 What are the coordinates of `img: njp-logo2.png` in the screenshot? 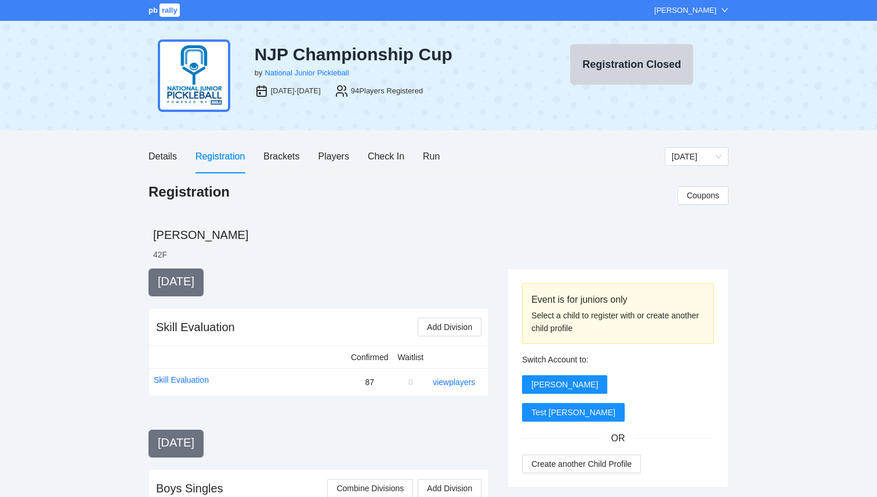 It's located at (194, 75).